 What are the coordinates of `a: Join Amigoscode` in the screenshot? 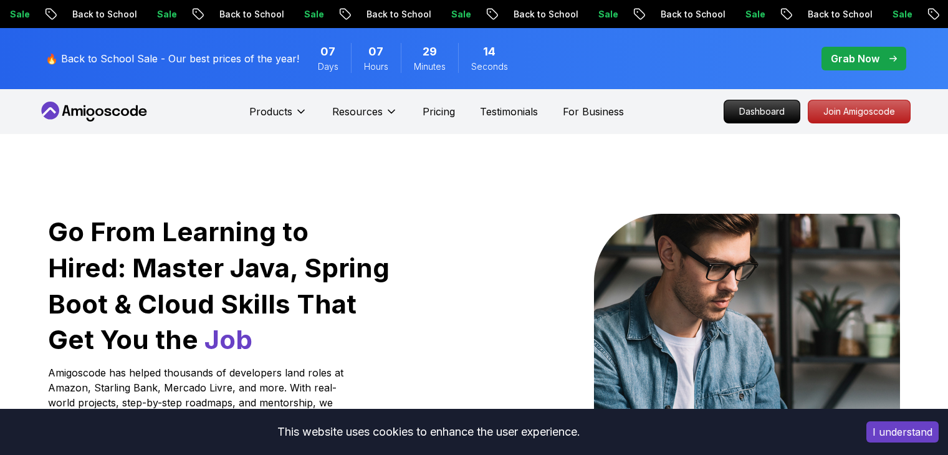 It's located at (859, 112).